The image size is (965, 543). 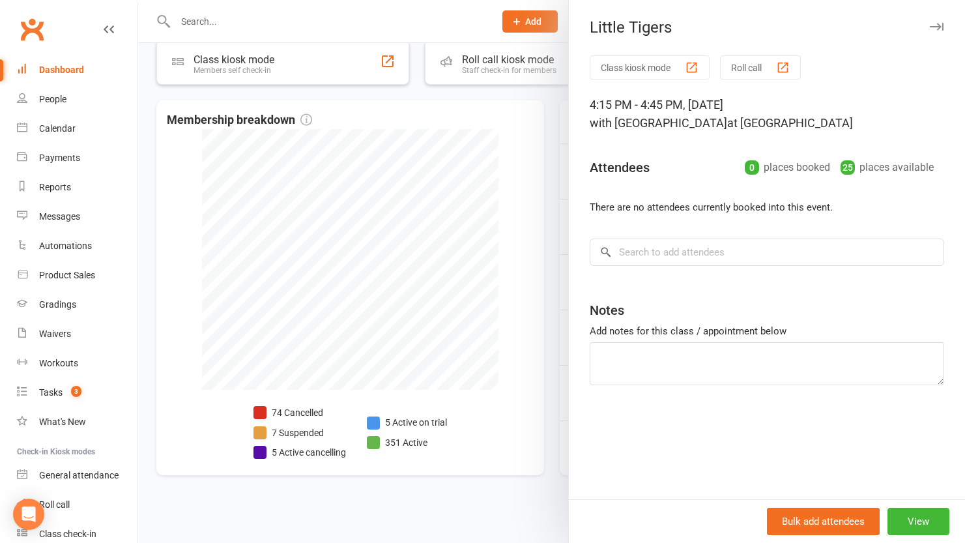 I want to click on div: Reports, so click(x=55, y=187).